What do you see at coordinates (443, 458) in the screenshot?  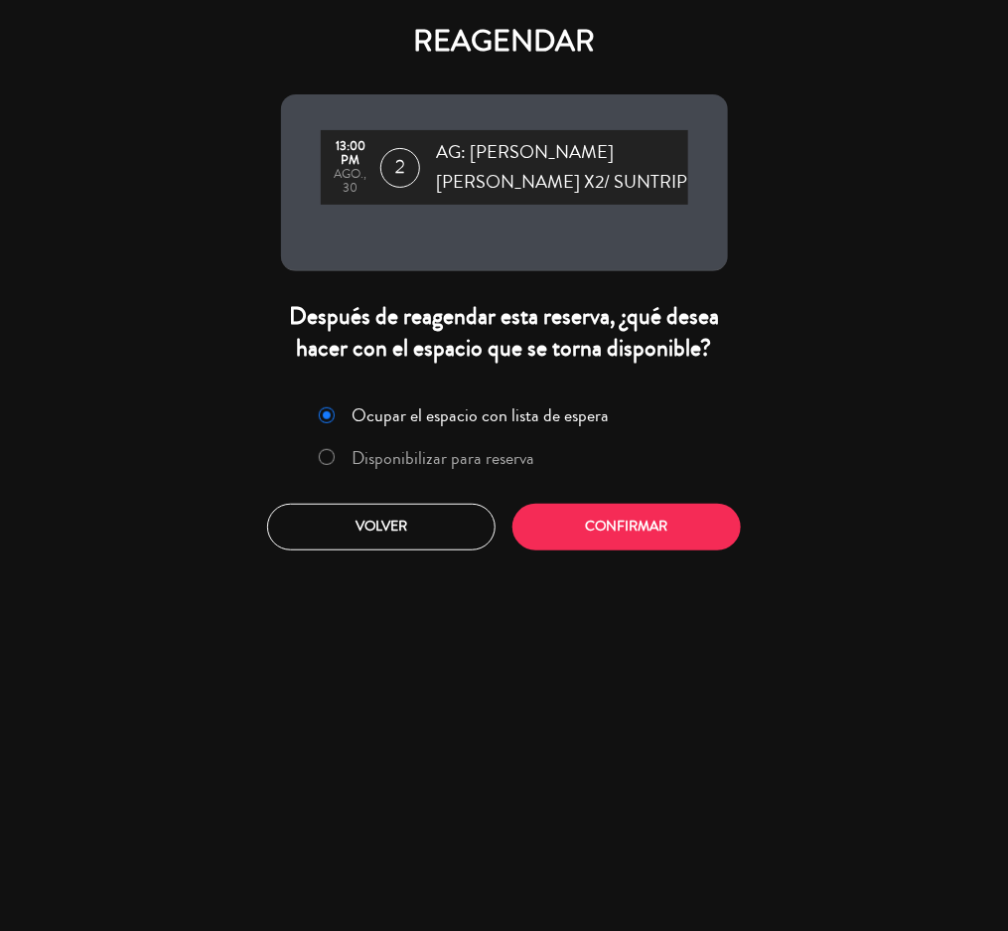 I see `label: Disponibilizar para reserva` at bounding box center [443, 458].